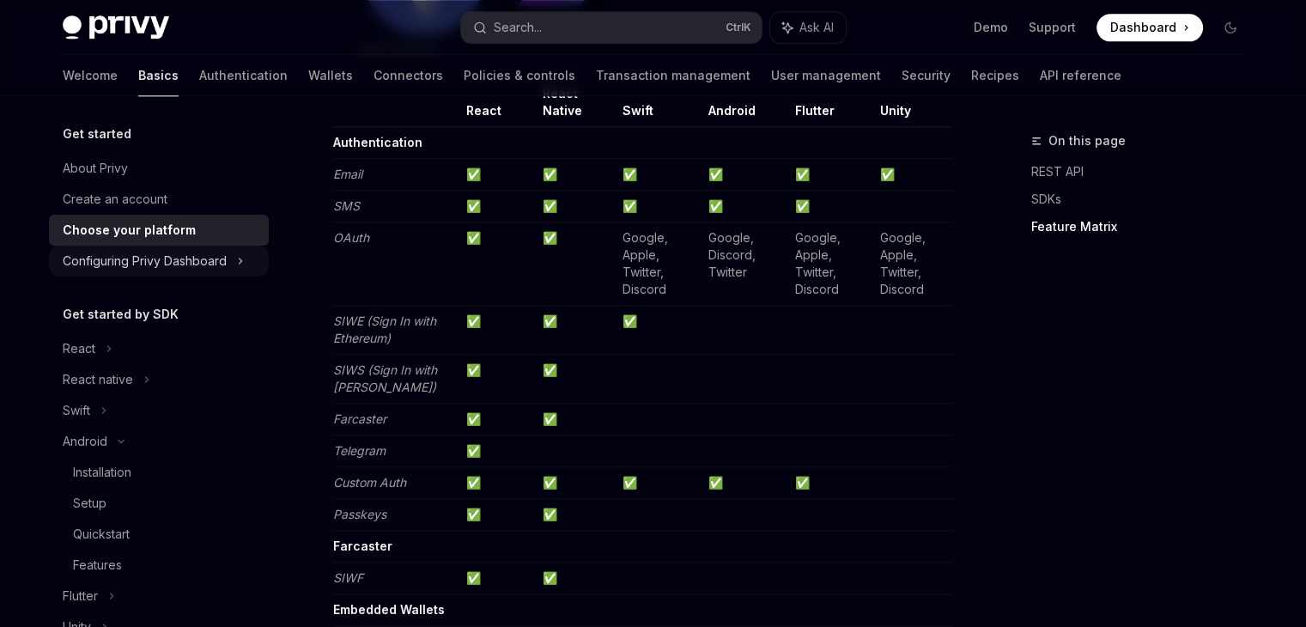 This screenshot has height=627, width=1306. What do you see at coordinates (389, 609) in the screenshot?
I see `strong: Embedded Wallets` at bounding box center [389, 609].